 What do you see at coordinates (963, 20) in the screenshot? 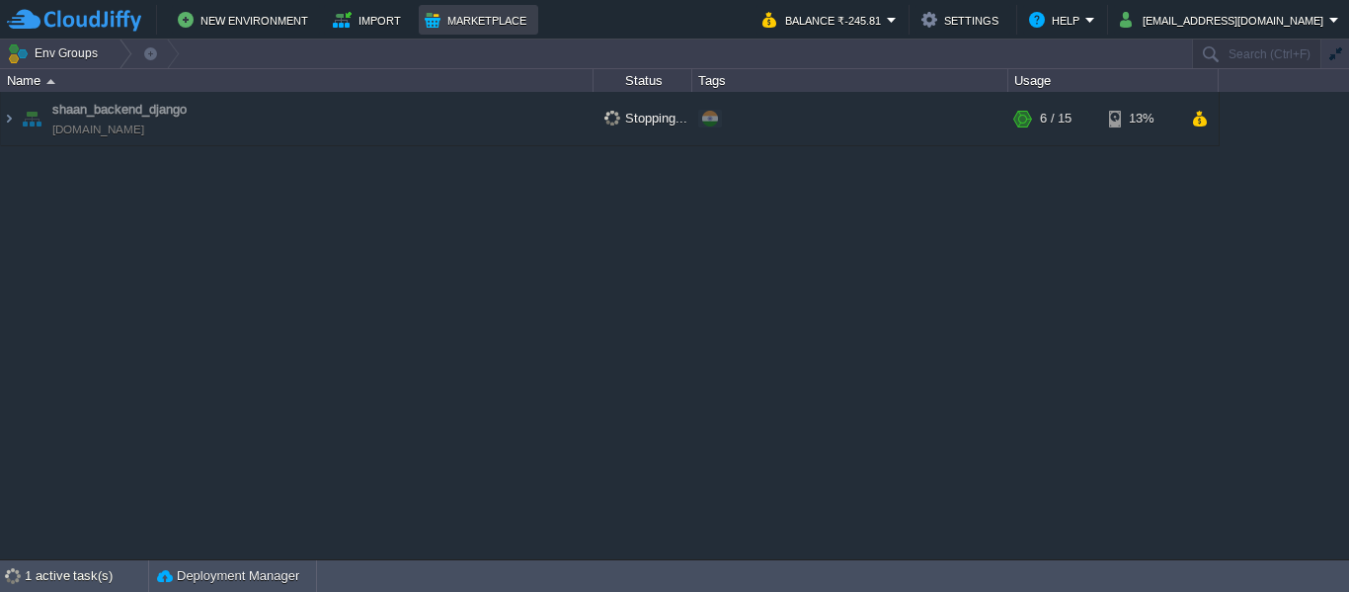
I see `button: Settings` at bounding box center [963, 20].